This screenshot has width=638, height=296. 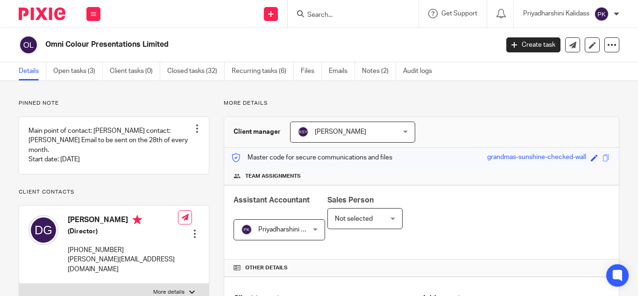 What do you see at coordinates (348, 15) in the screenshot?
I see `input: Search` at bounding box center [348, 15].